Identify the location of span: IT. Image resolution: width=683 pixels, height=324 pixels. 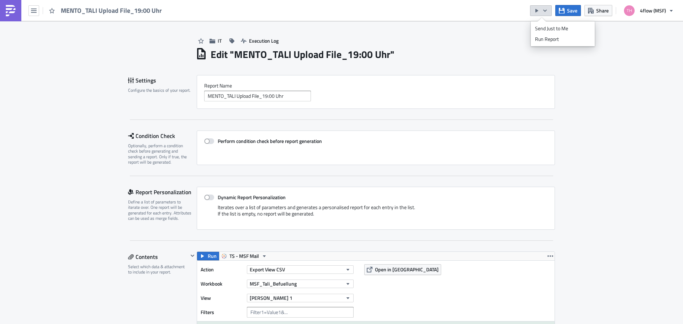
(219, 41).